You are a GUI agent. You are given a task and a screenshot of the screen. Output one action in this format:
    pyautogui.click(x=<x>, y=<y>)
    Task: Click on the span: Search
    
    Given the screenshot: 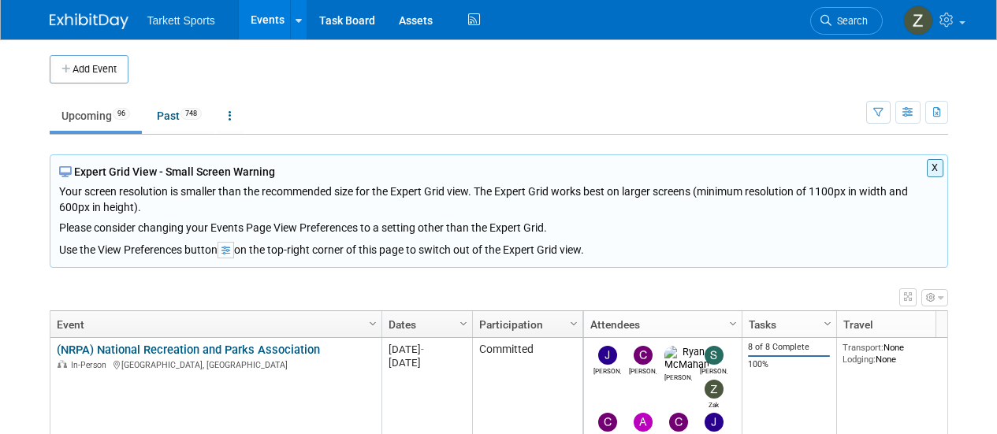 What is the action you would take?
    pyautogui.click(x=850, y=20)
    